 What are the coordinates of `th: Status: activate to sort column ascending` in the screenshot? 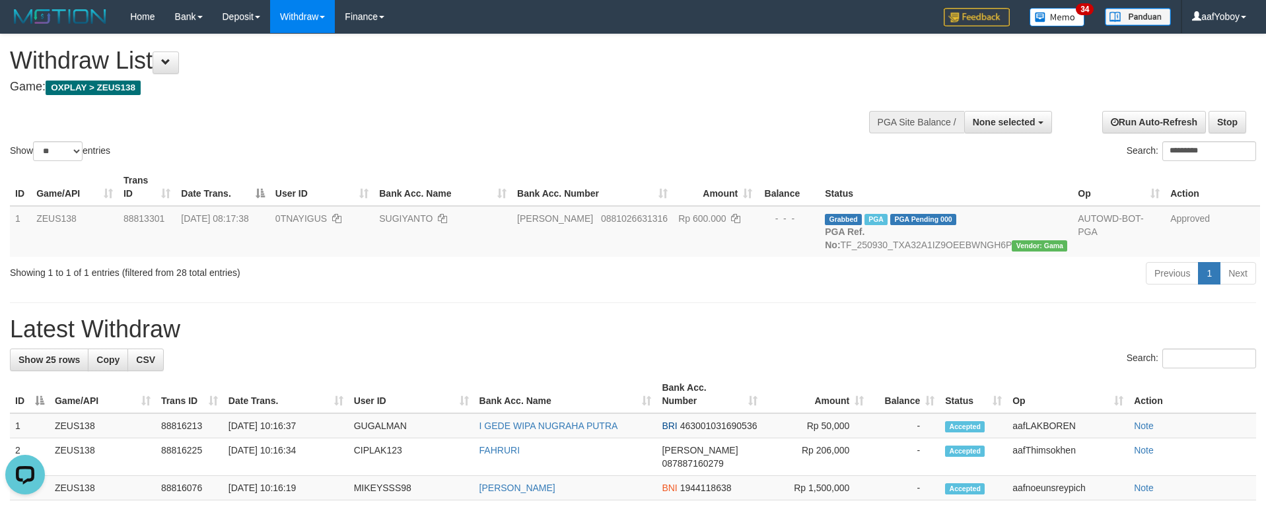 It's located at (974, 394).